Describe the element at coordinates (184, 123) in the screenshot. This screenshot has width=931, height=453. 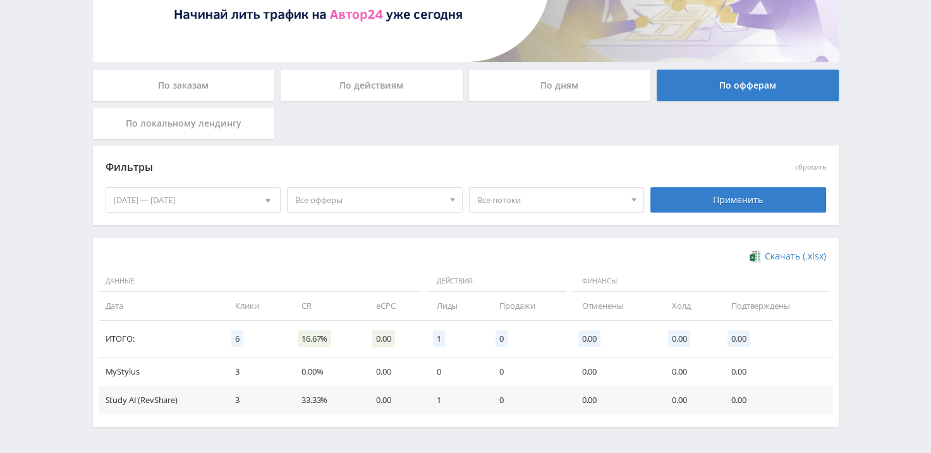
I see `div: По локальному лендингу` at that location.